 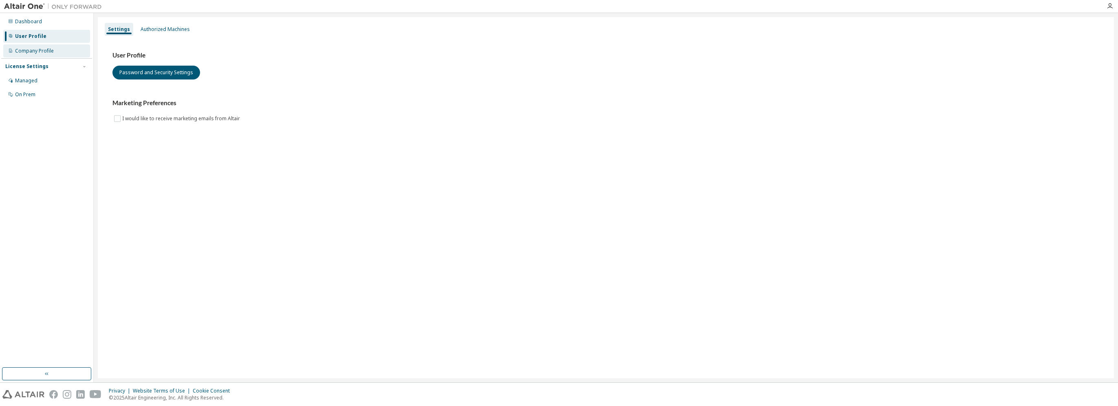 I want to click on h3: User Profile, so click(x=606, y=55).